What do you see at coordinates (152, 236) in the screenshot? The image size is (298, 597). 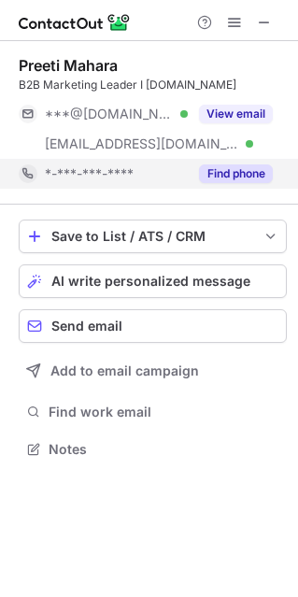 I see `button: save-profile-one-click` at bounding box center [152, 236].